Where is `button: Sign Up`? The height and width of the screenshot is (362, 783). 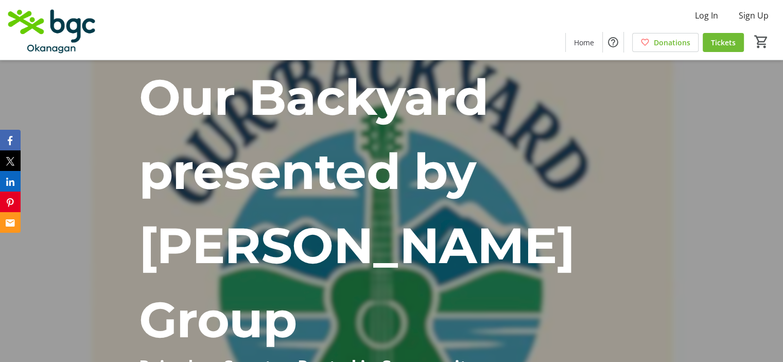
button: Sign Up is located at coordinates (754, 15).